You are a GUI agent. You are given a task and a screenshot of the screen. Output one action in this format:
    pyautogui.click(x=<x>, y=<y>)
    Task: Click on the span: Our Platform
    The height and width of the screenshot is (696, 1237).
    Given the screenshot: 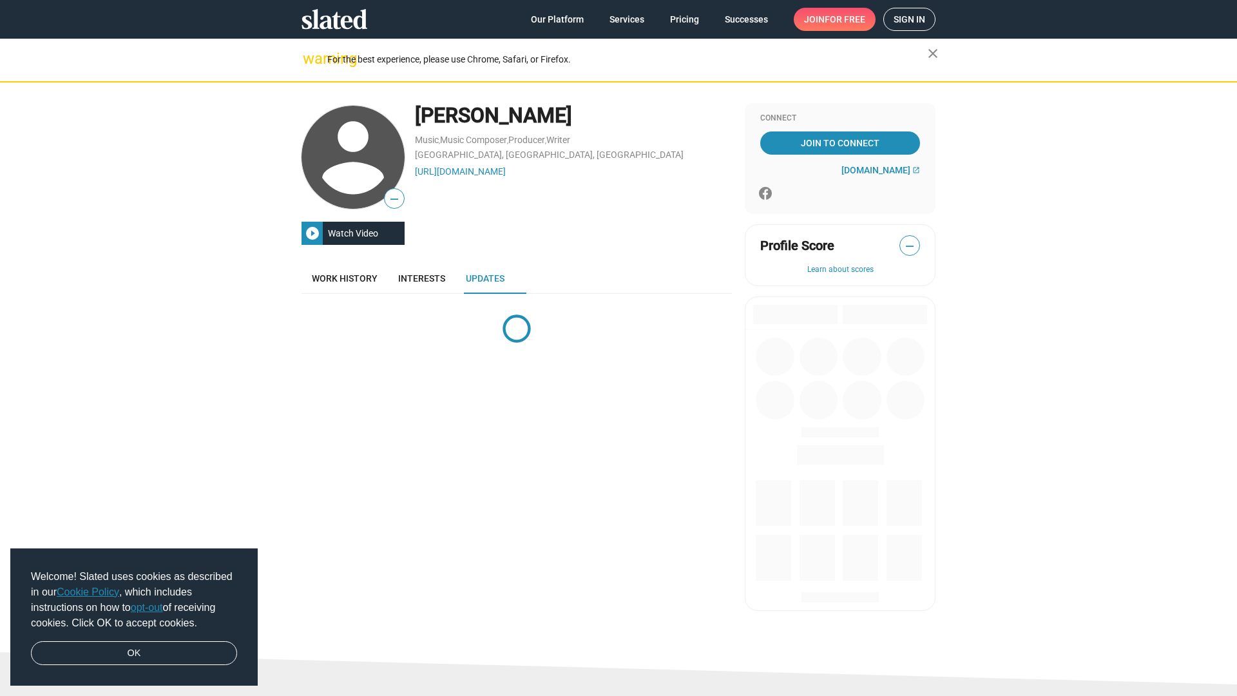 What is the action you would take?
    pyautogui.click(x=557, y=19)
    